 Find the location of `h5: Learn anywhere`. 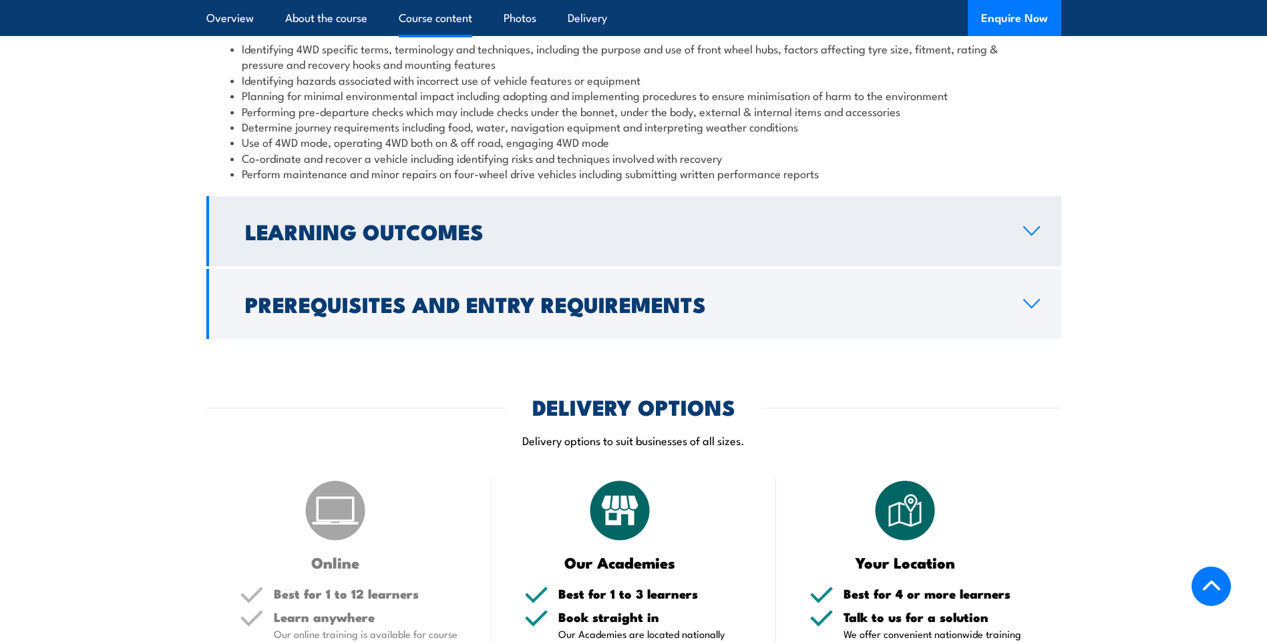

h5: Learn anywhere is located at coordinates (366, 617).